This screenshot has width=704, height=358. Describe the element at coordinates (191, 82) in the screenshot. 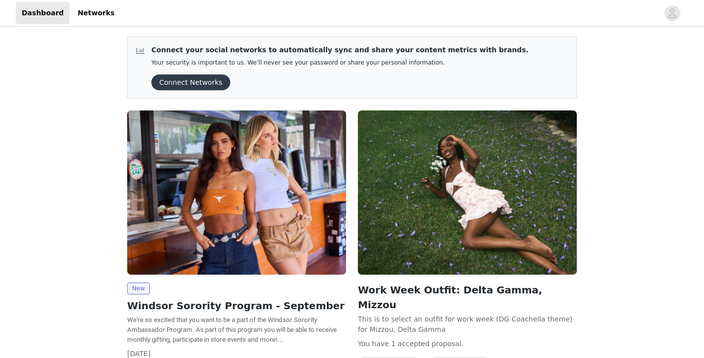

I see `button: Connect Networks` at that location.